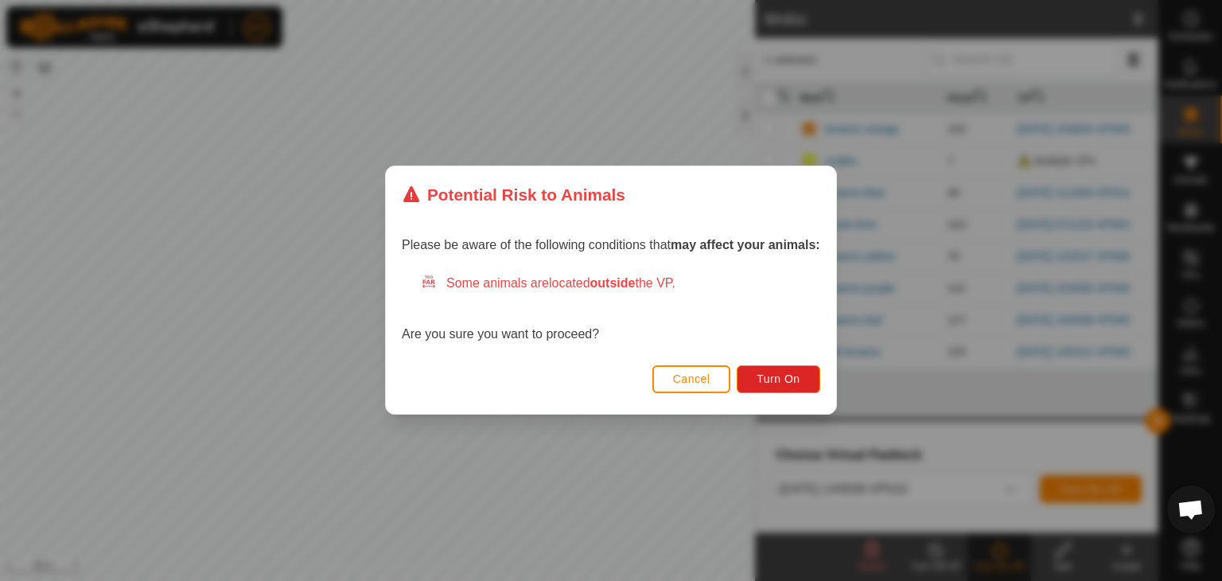 The image size is (1222, 581). I want to click on strong: outside, so click(613, 283).